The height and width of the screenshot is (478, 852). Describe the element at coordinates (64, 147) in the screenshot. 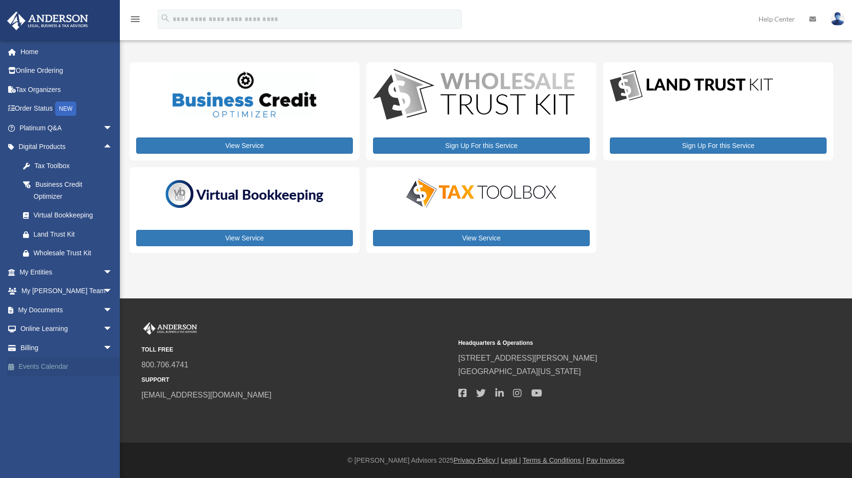

I see `a: Digital Productsarrow_drop_up` at that location.